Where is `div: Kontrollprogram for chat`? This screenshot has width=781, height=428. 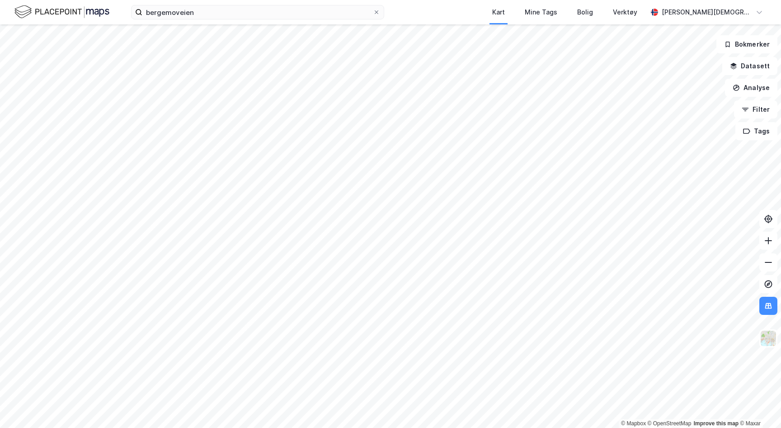 div: Kontrollprogram for chat is located at coordinates (759, 406).